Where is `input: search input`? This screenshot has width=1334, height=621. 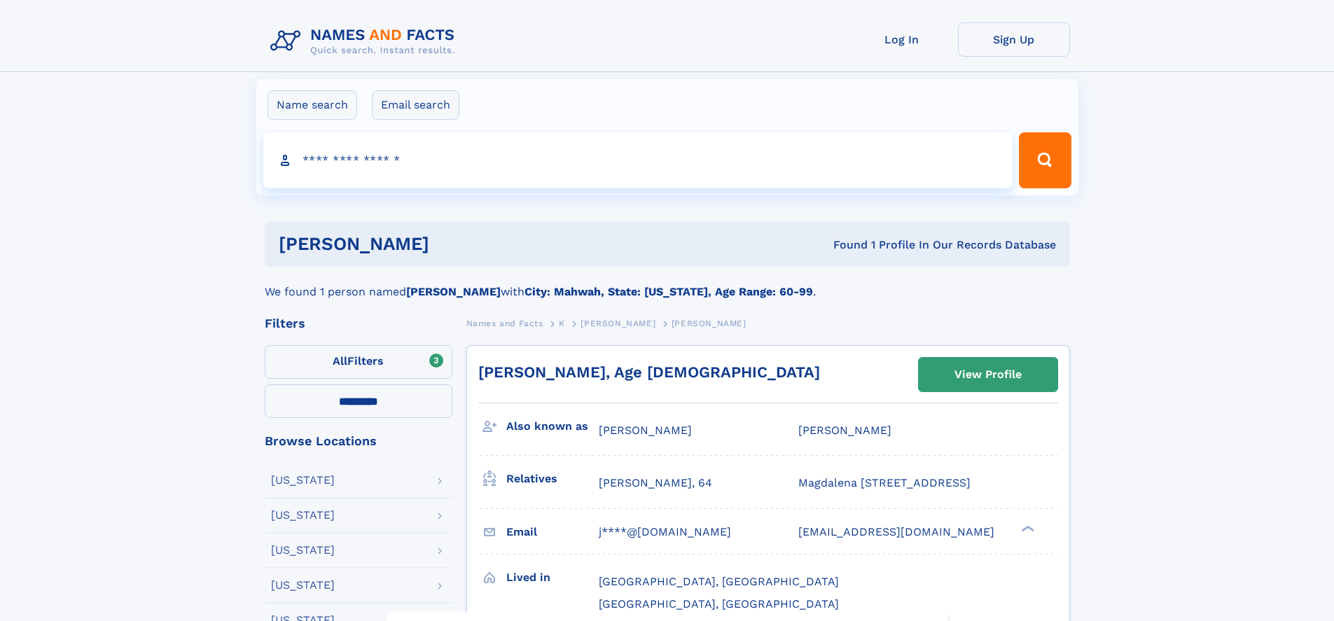 input: search input is located at coordinates (638, 160).